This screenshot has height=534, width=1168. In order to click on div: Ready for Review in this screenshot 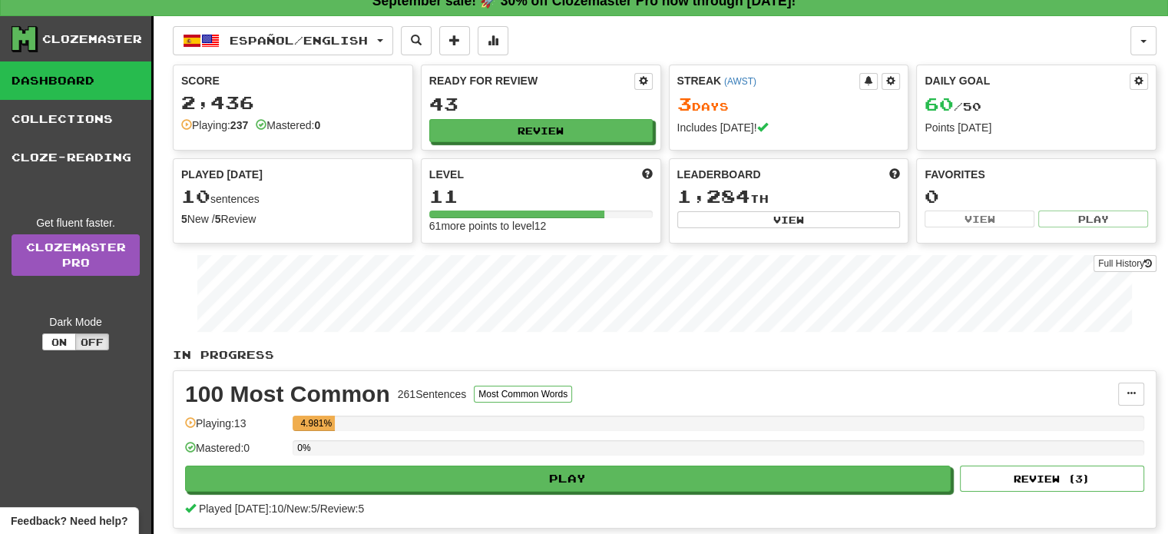, I will do `click(532, 81)`.